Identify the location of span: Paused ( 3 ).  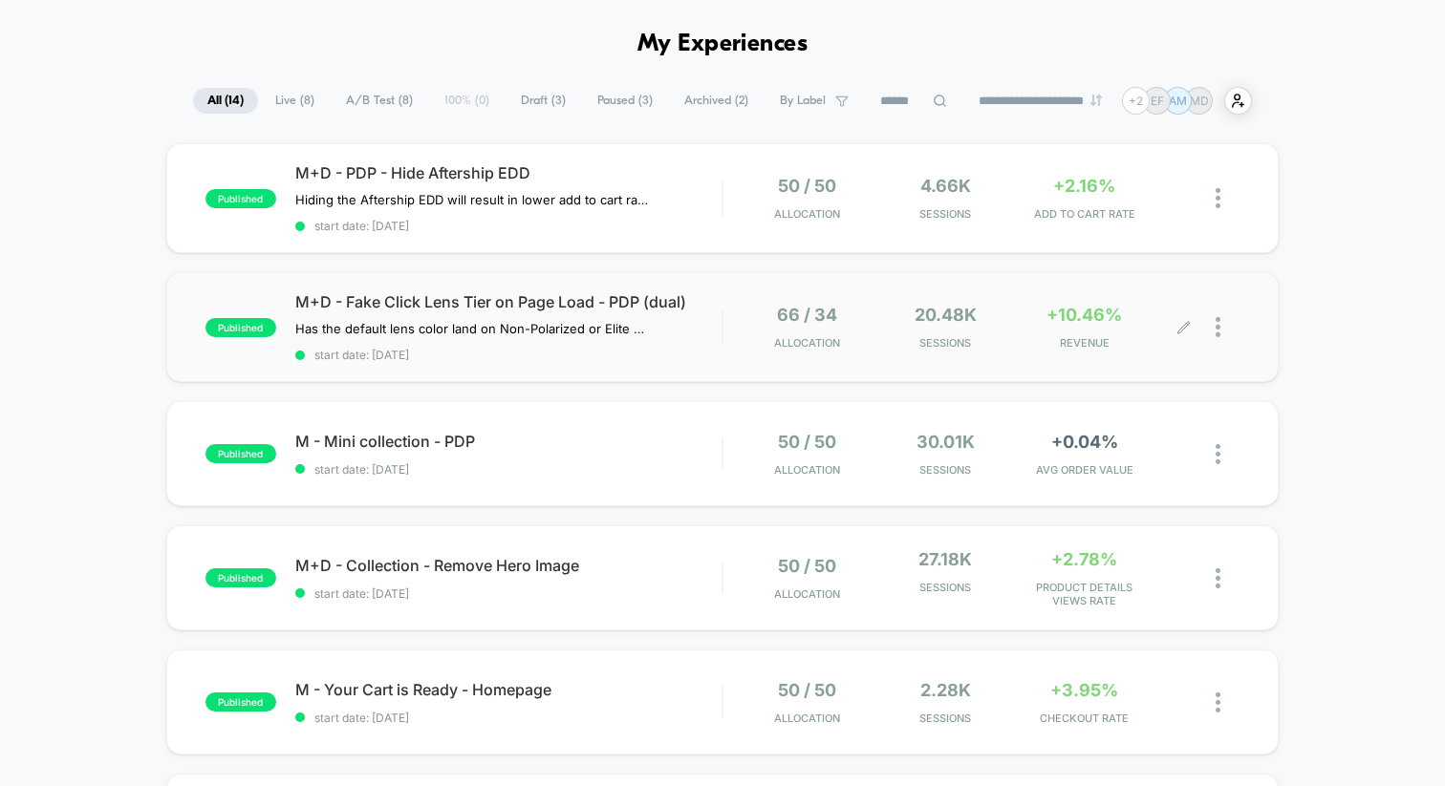
(625, 100).